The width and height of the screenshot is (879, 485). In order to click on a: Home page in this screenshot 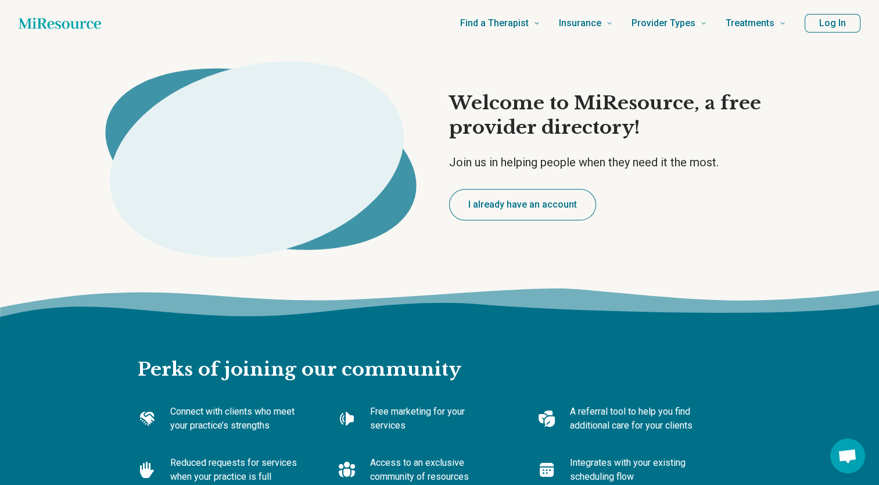, I will do `click(60, 23)`.